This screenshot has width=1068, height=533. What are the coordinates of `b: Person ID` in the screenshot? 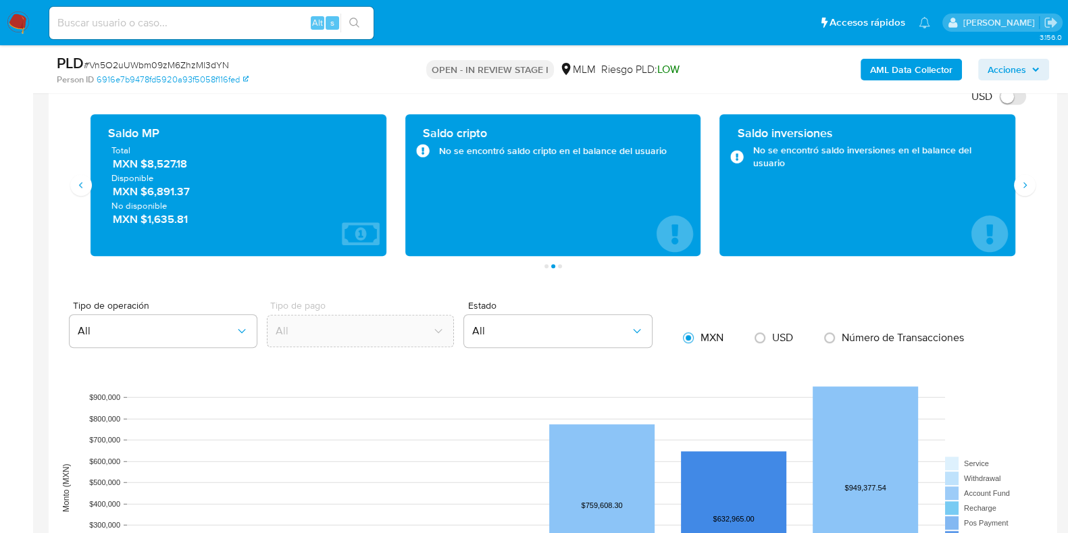 It's located at (75, 80).